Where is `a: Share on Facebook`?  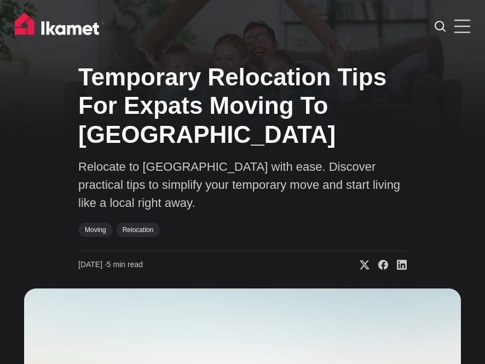 a: Share on Facebook is located at coordinates (379, 265).